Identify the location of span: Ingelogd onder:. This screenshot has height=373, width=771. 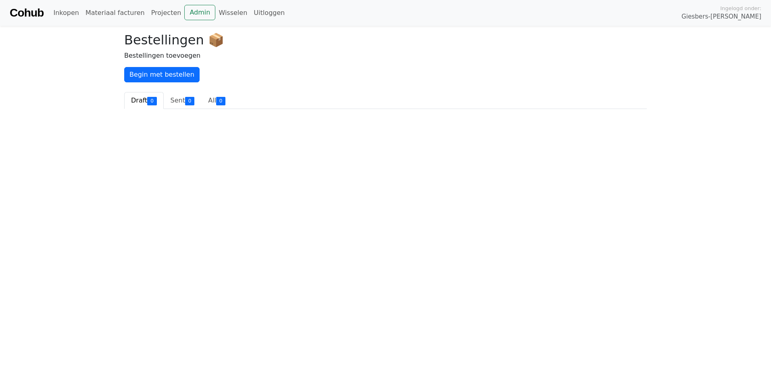
(741, 8).